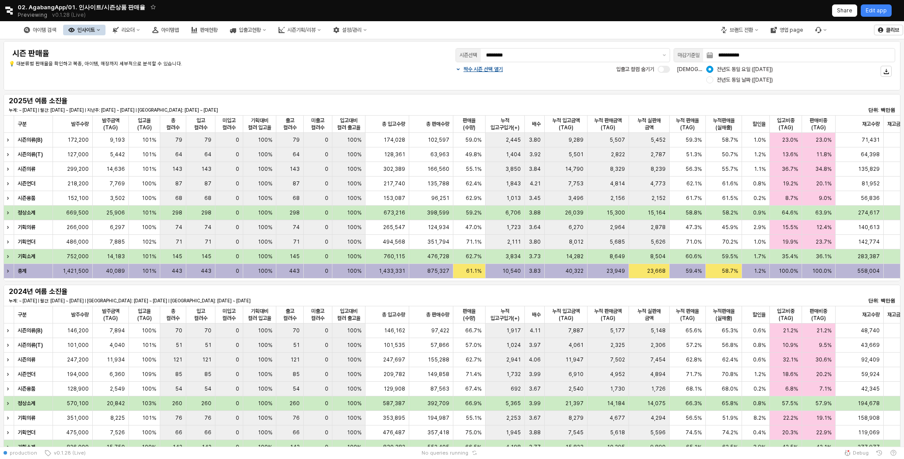  What do you see at coordinates (759, 140) in the screenshot?
I see `span: 1.0%` at bounding box center [759, 140].